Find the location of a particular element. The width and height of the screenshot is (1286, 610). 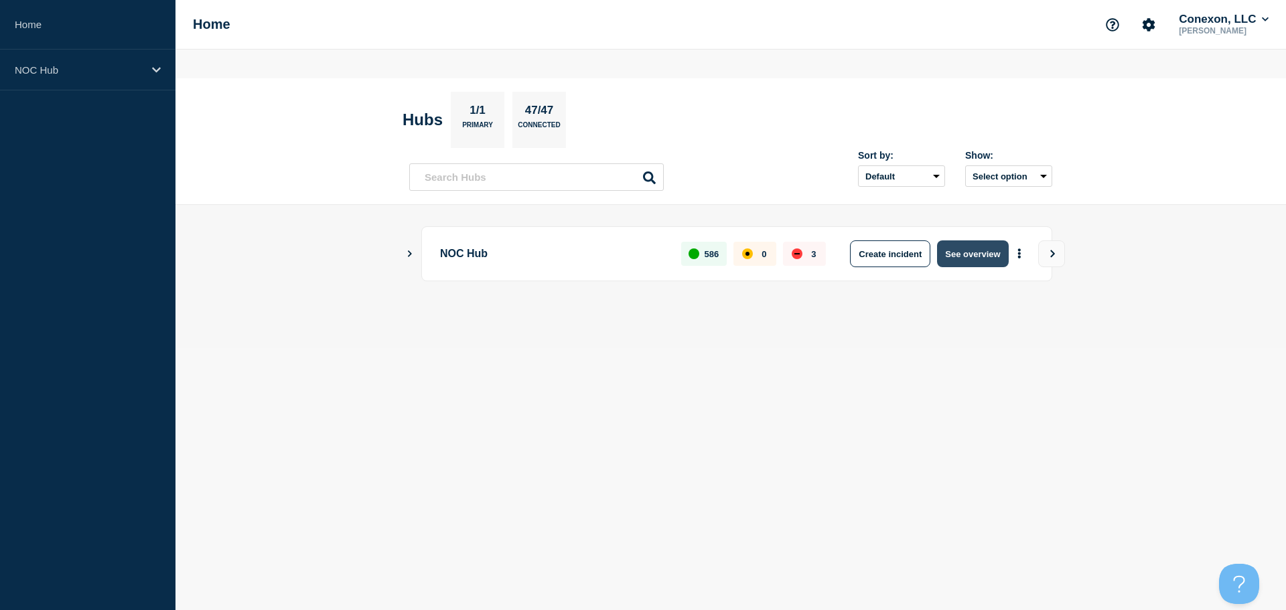

button: More actions is located at coordinates (1019, 254).